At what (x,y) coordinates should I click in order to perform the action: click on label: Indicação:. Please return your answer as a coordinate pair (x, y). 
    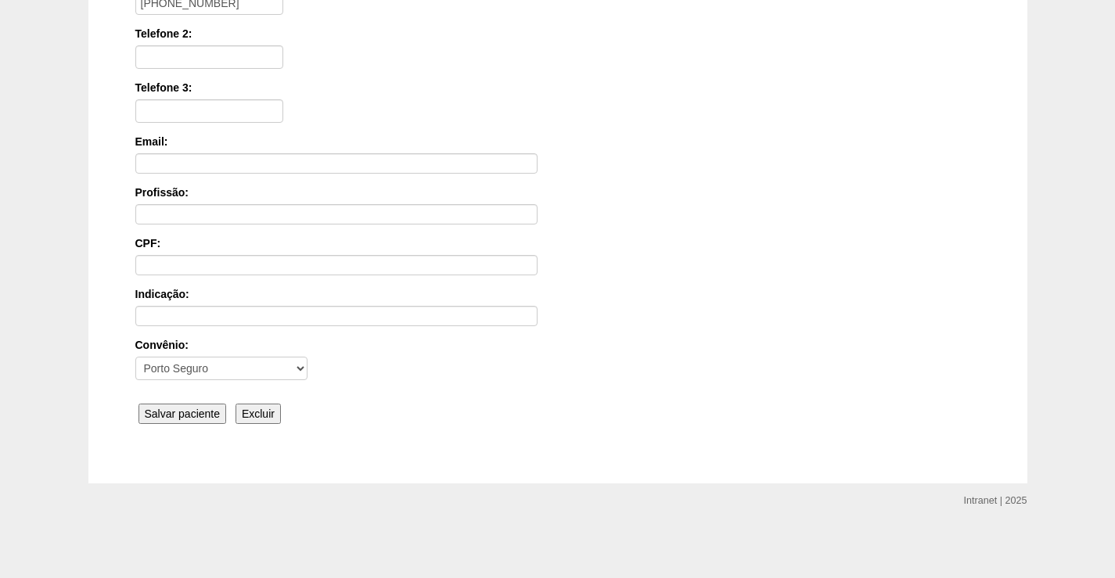
    Looking at the image, I should click on (558, 294).